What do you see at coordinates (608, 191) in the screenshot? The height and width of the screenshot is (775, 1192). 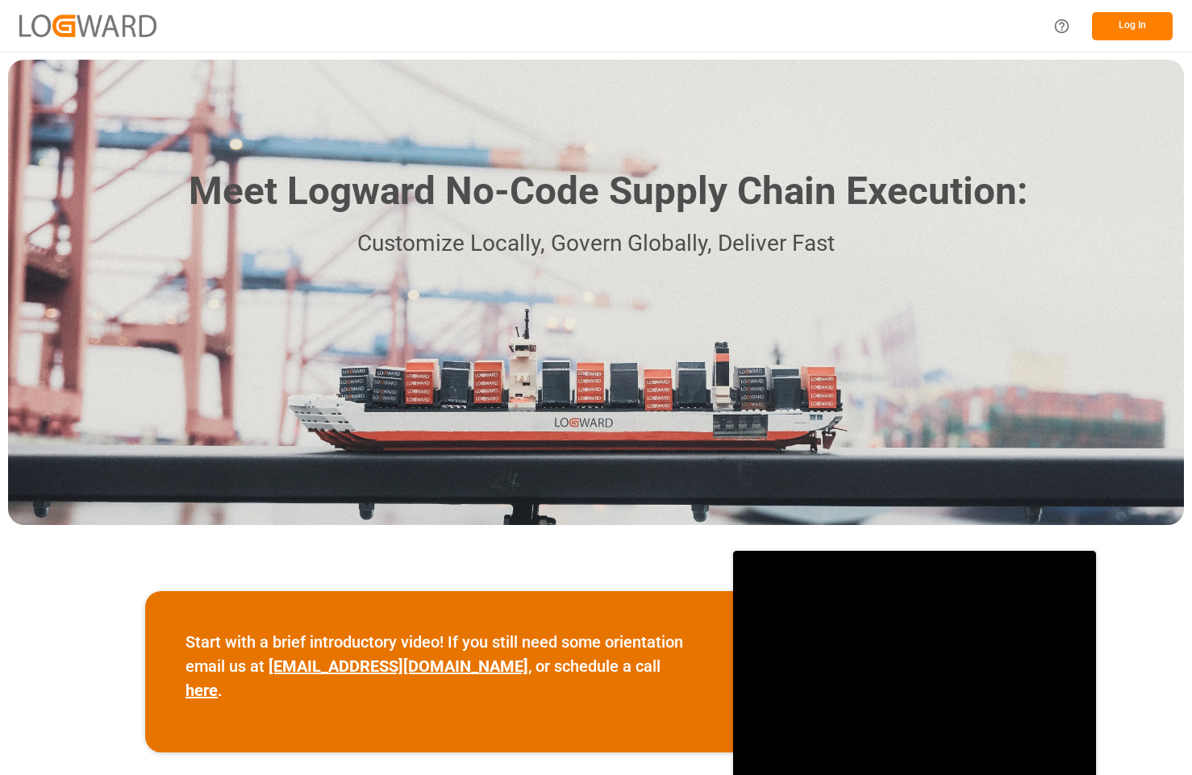 I see `h1: Meet Logward No-Code Supply Chain Execution:` at bounding box center [608, 191].